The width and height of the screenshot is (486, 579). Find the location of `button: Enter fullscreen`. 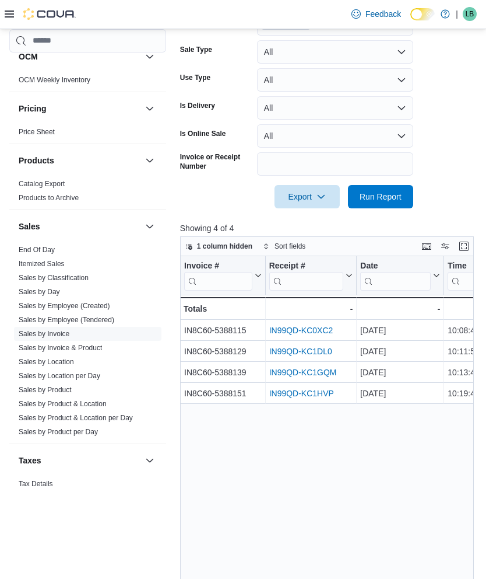

button: Enter fullscreen is located at coordinates (464, 246).